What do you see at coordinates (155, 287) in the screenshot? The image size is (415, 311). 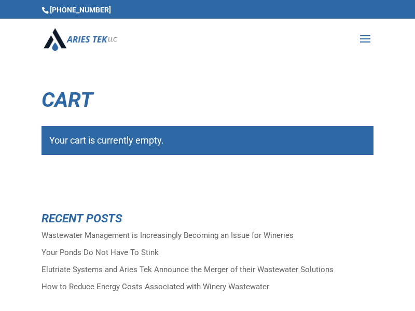 I see `a: How to Reduce Energy Costs Associated with Winery Wastewater` at bounding box center [155, 287].